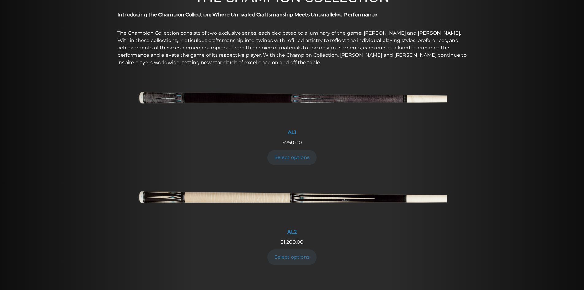 The width and height of the screenshot is (584, 290). Describe the element at coordinates (292, 106) in the screenshot. I see `a: AL1 AL1` at that location.